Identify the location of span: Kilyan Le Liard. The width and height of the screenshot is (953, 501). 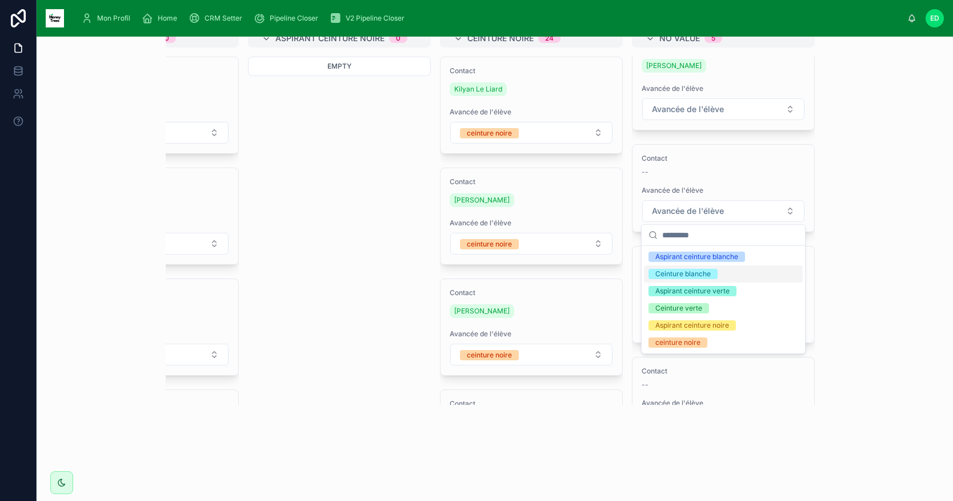
(478, 89).